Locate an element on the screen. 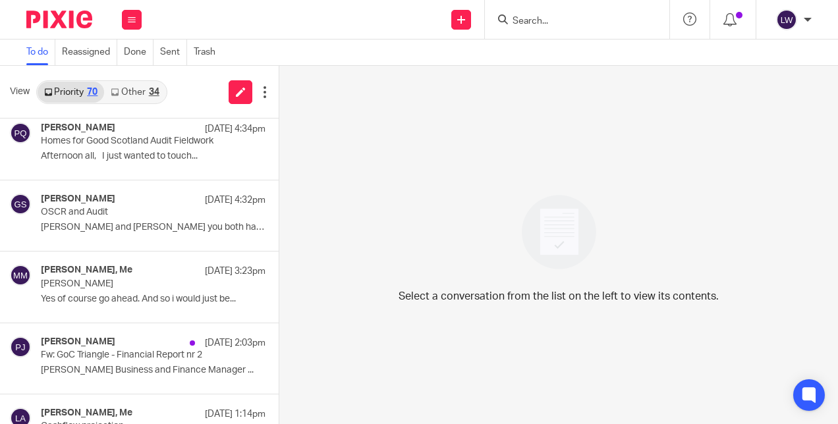 The width and height of the screenshot is (838, 424). span: View is located at coordinates (20, 92).